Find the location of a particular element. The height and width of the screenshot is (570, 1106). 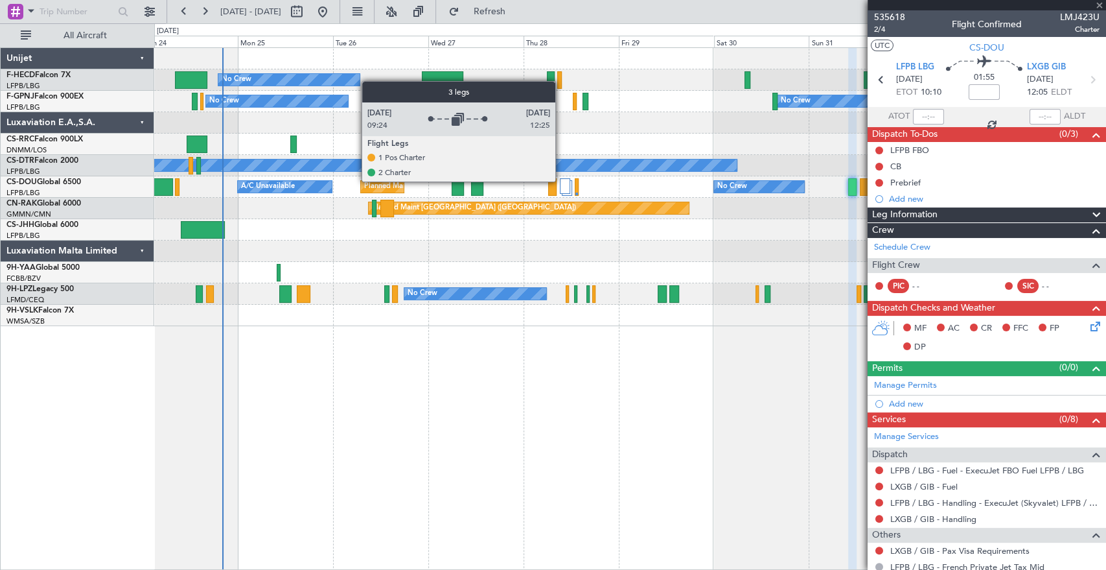

span: Leg Information is located at coordinates (905, 214).